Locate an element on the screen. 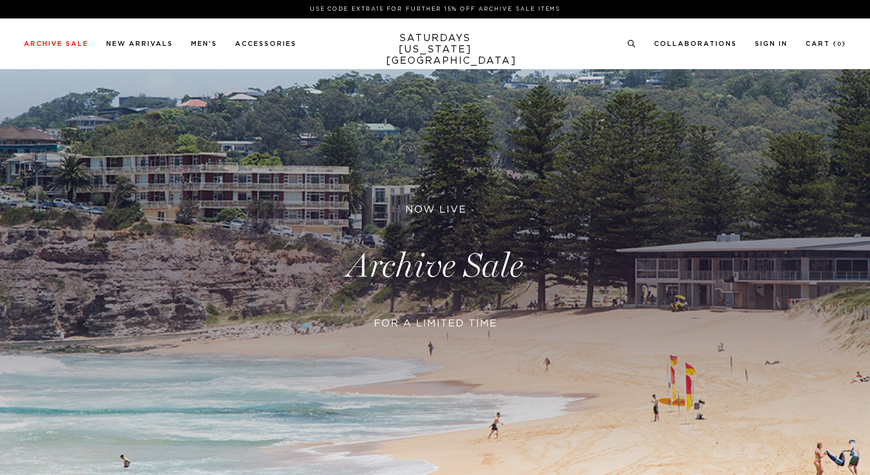 The image size is (870, 475). a: Cart (0) is located at coordinates (826, 44).